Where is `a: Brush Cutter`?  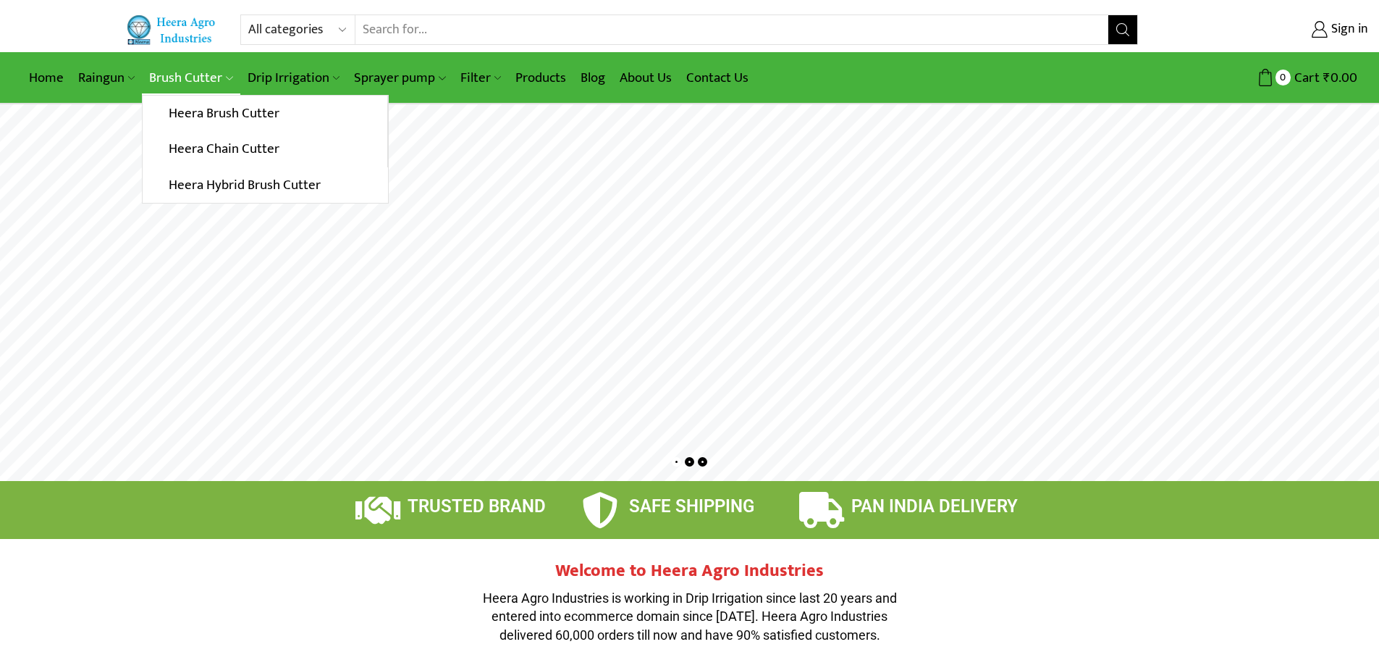
a: Brush Cutter is located at coordinates (190, 77).